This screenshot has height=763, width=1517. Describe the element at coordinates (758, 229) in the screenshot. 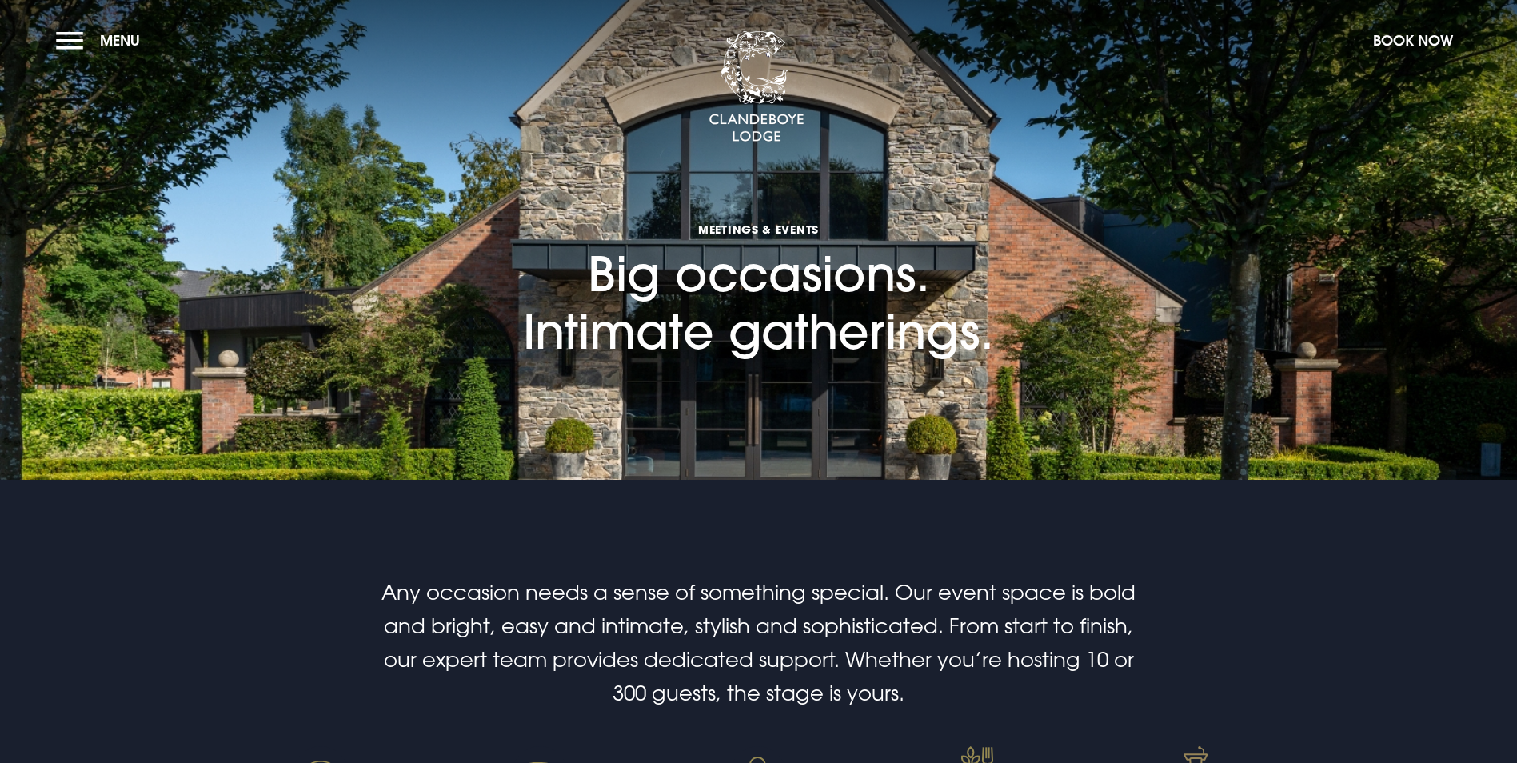

I see `span: Meetings & Events` at that location.